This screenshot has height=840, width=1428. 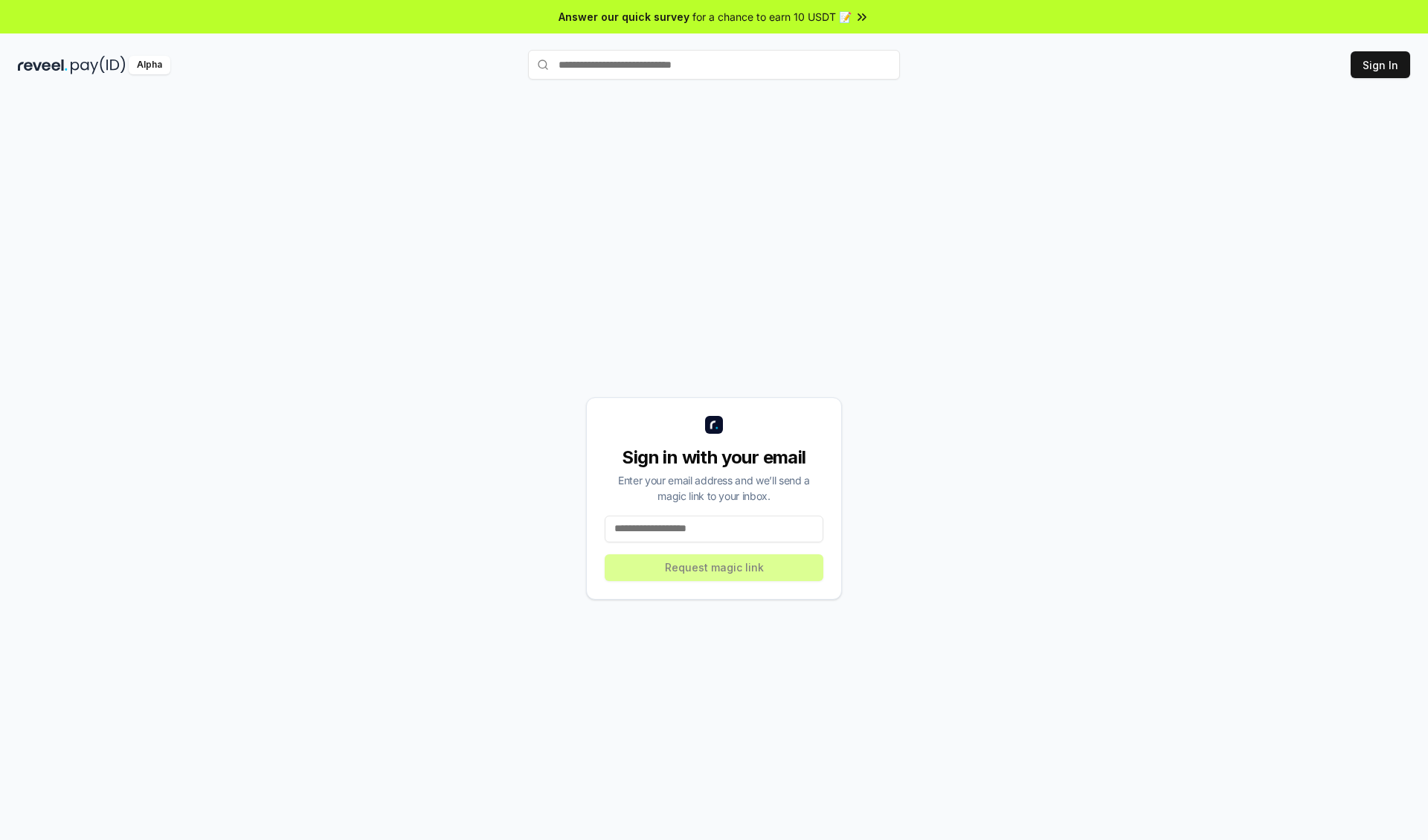 I want to click on img: logo_small, so click(x=714, y=424).